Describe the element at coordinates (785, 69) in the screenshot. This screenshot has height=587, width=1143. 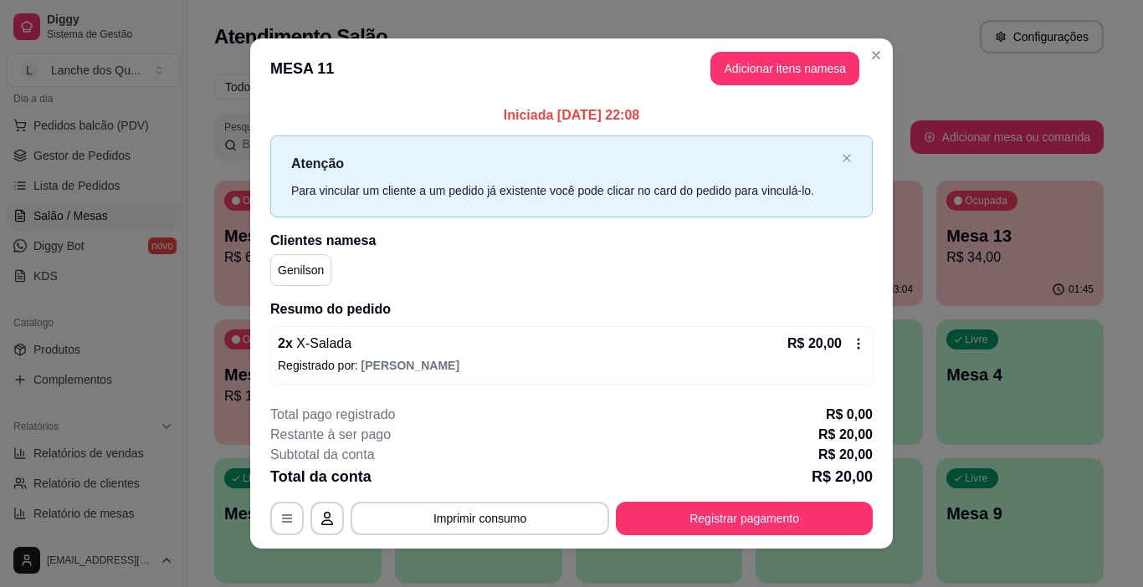
I see `button: Adicionar itens namesa` at that location.